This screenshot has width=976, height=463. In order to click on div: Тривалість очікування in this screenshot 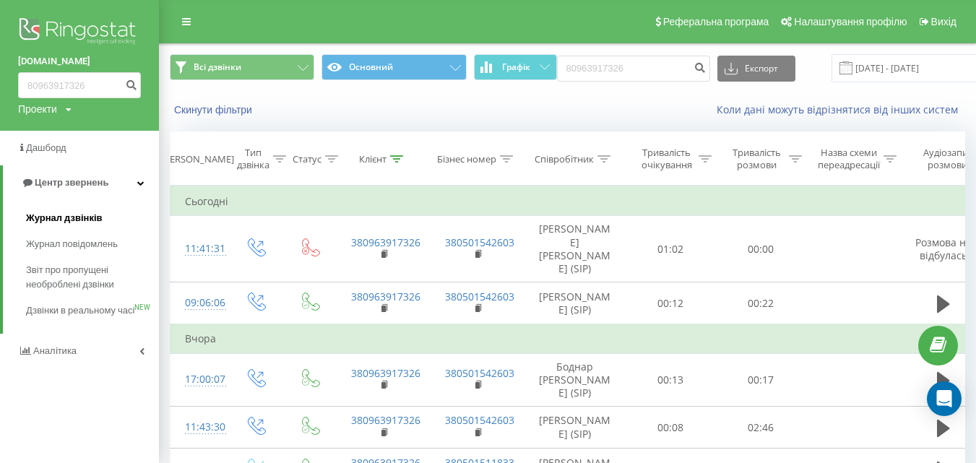, I will do `click(666, 159)`.